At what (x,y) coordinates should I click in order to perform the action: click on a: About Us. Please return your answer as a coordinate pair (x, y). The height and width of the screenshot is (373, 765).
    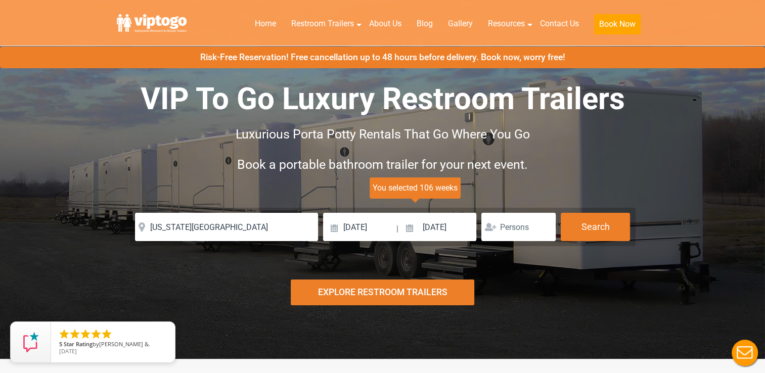
    Looking at the image, I should click on (385, 24).